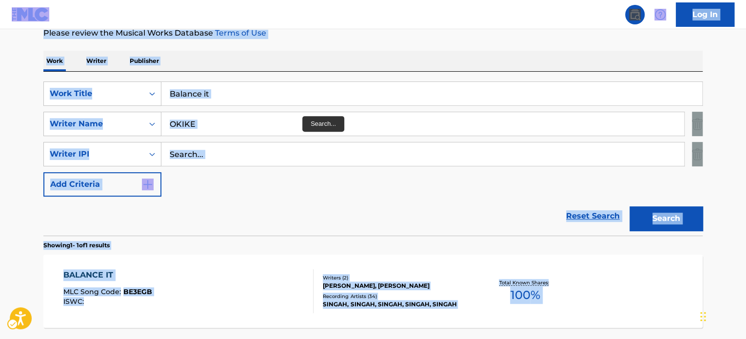 Image resolution: width=746 pixels, height=339 pixels. What do you see at coordinates (239, 33) in the screenshot?
I see `a: Terms of Use` at bounding box center [239, 33].